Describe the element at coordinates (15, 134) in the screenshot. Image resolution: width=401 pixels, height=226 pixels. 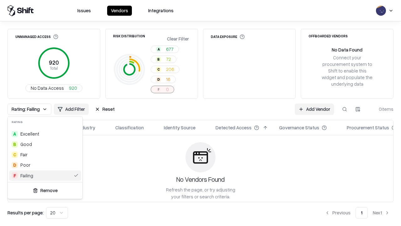
I see `div: A` at that location.